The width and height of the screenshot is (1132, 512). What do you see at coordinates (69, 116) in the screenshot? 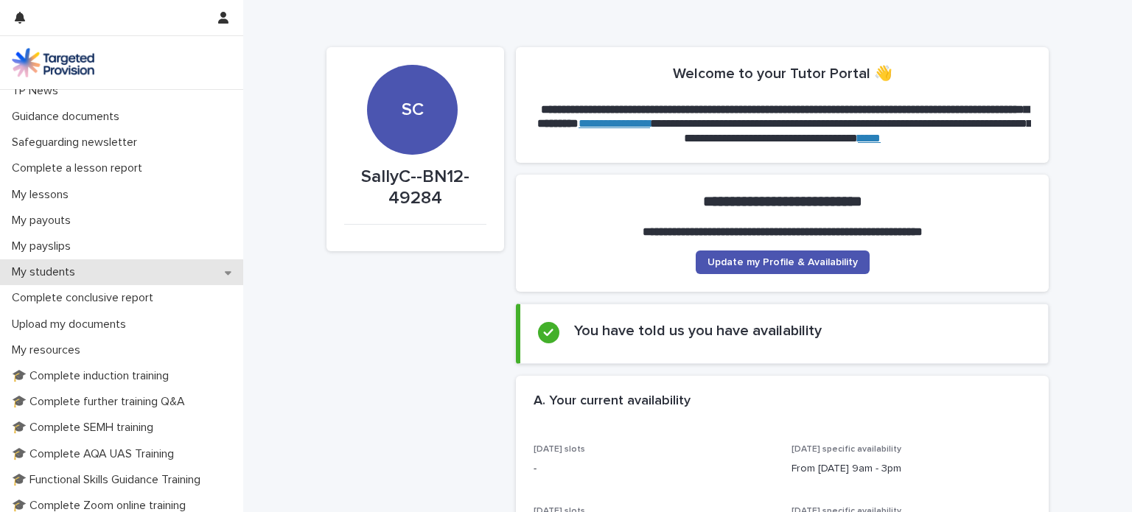
I see `p: Guidance documents` at bounding box center [69, 116].